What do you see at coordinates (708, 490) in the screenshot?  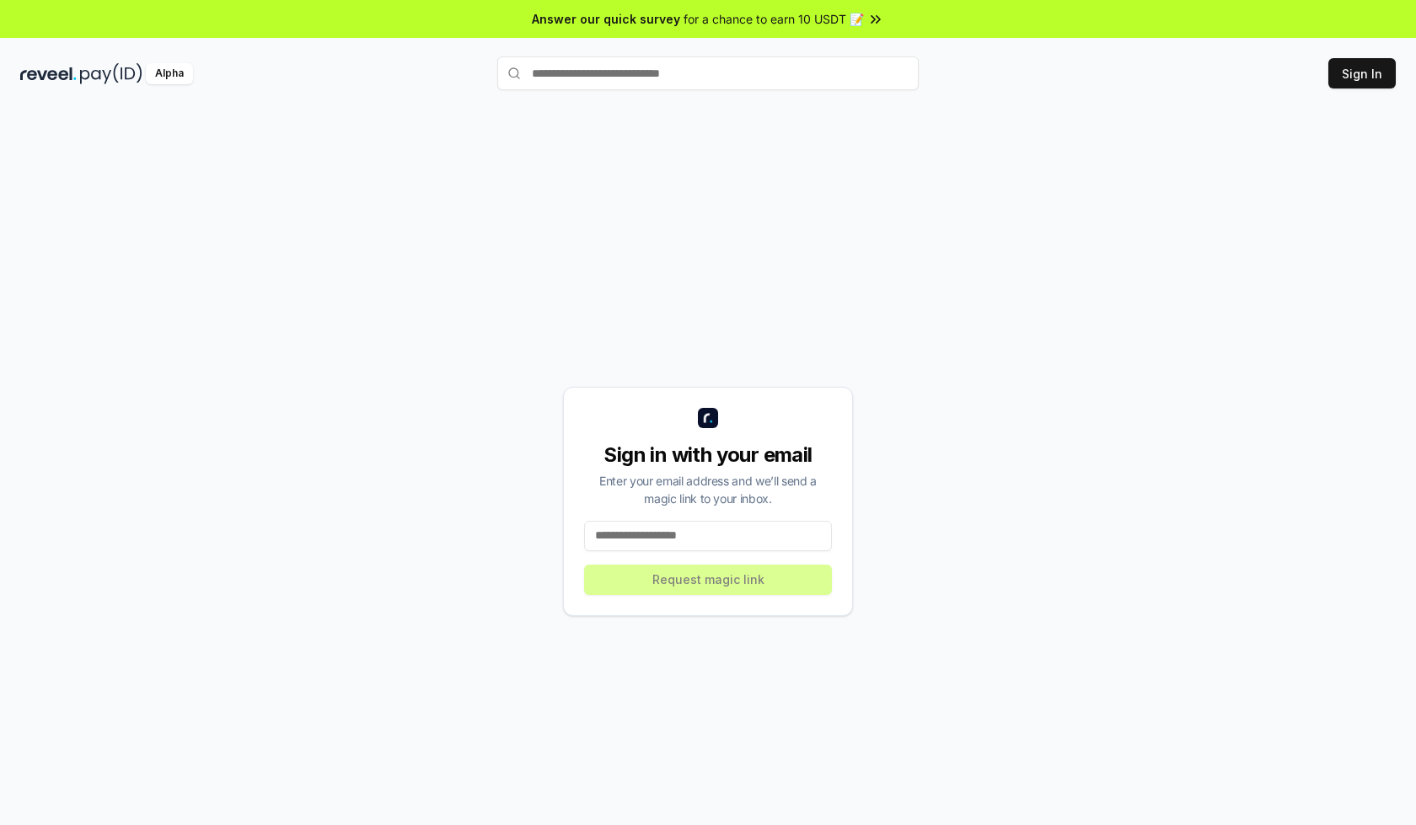 I see `div: Enter your email address and we’ll send a magic link to your inbox.` at bounding box center [708, 490].